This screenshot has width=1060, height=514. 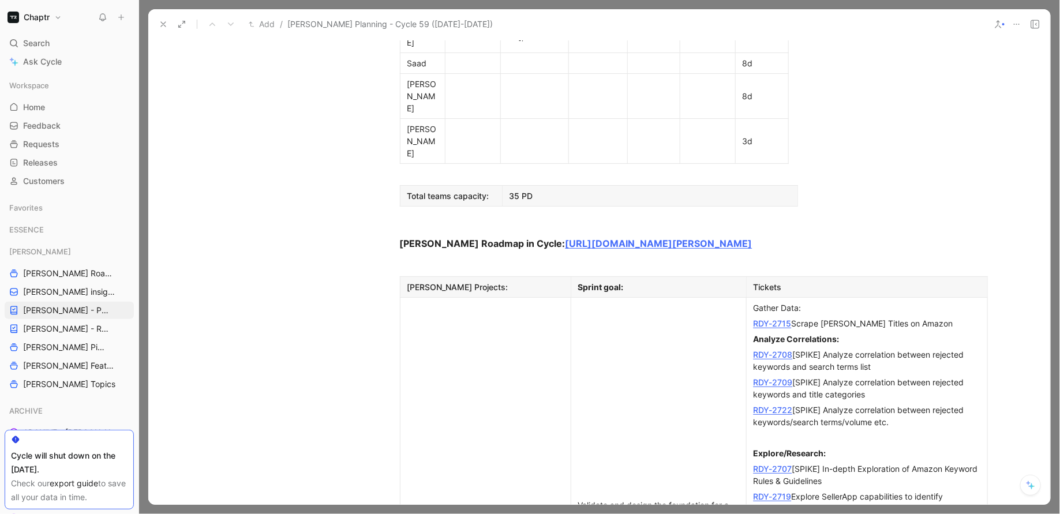 What do you see at coordinates (42, 126) in the screenshot?
I see `span: Feedback` at bounding box center [42, 126].